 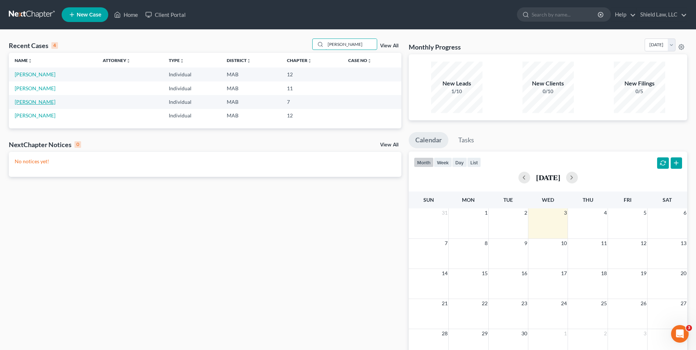 What do you see at coordinates (486, 243) in the screenshot?
I see `span: 8` at bounding box center [486, 243].